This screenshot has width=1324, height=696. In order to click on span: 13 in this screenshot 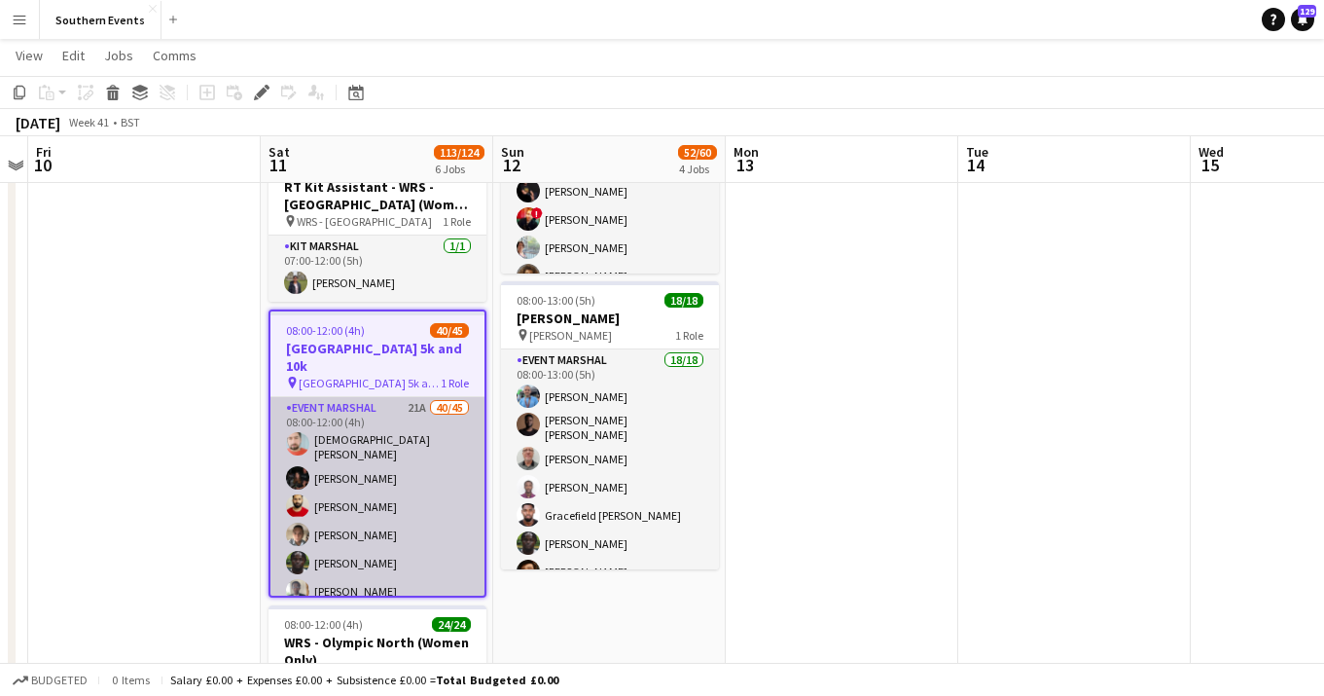, I will do `click(744, 164)`.